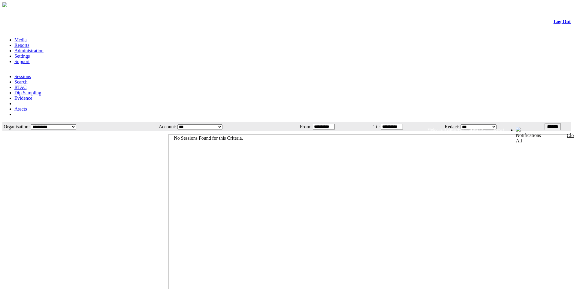  I want to click on a: Reports, so click(22, 45).